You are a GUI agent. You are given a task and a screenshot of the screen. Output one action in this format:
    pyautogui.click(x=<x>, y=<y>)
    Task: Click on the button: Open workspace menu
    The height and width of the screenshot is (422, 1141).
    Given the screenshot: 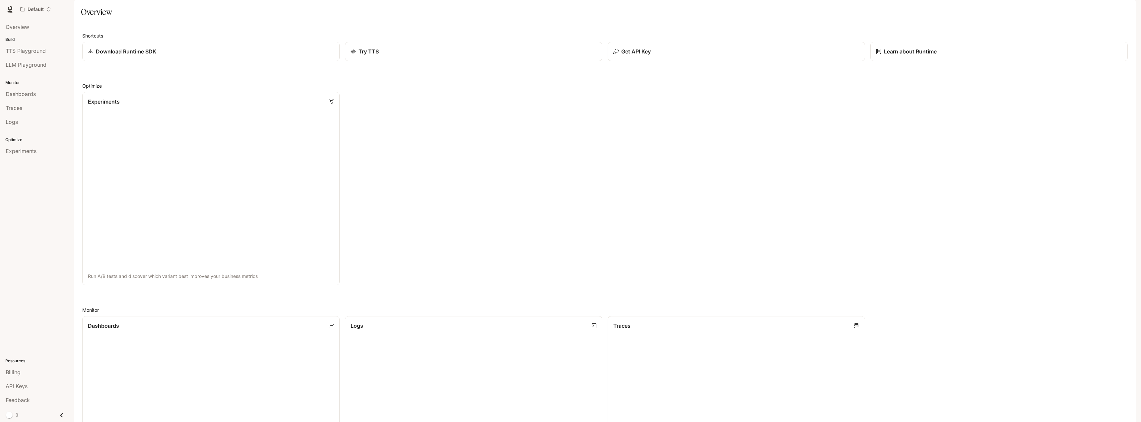 What is the action you would take?
    pyautogui.click(x=35, y=9)
    